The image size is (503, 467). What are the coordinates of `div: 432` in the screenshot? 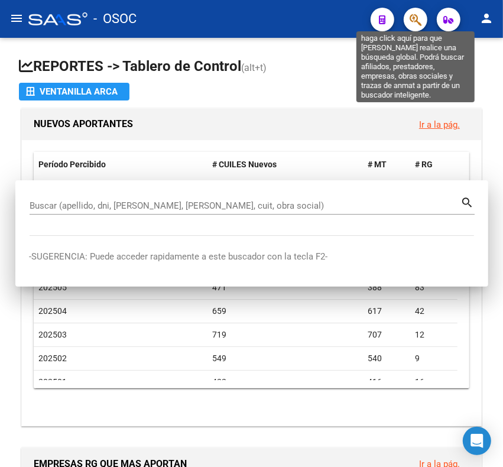 It's located at (285, 382).